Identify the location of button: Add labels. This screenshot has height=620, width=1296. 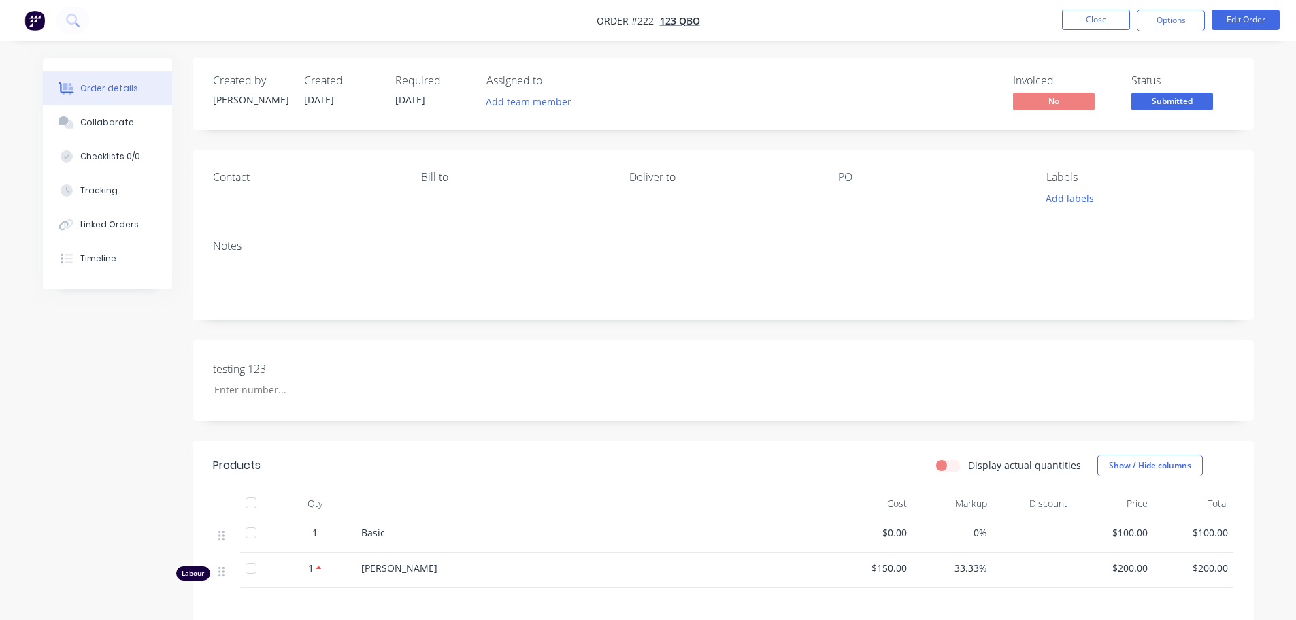
(1070, 198).